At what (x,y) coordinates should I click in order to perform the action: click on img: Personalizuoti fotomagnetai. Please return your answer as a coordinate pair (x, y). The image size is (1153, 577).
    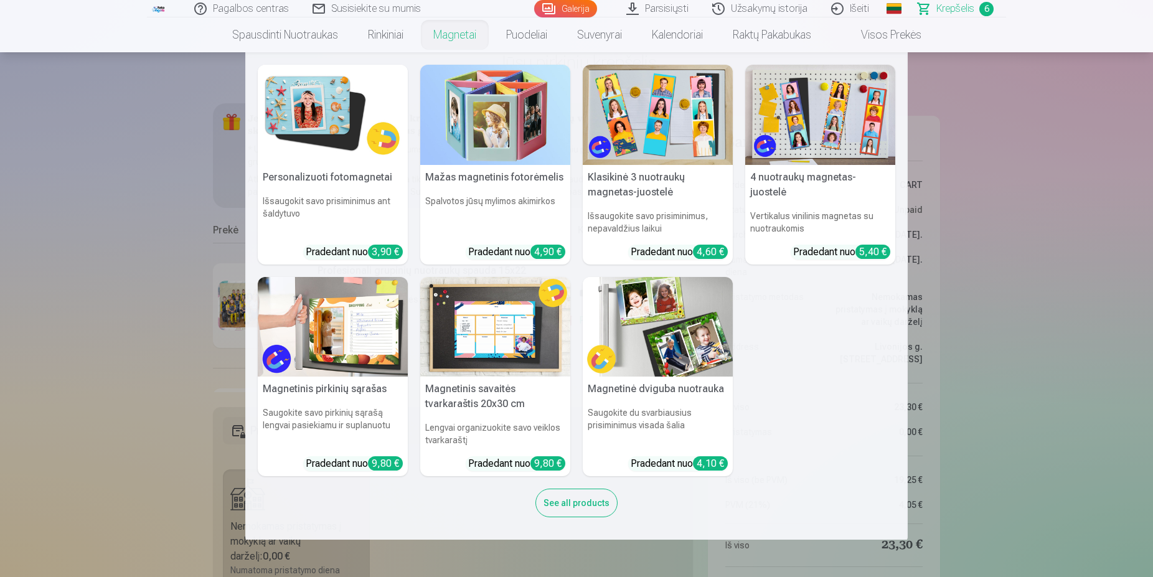
    Looking at the image, I should click on (332, 115).